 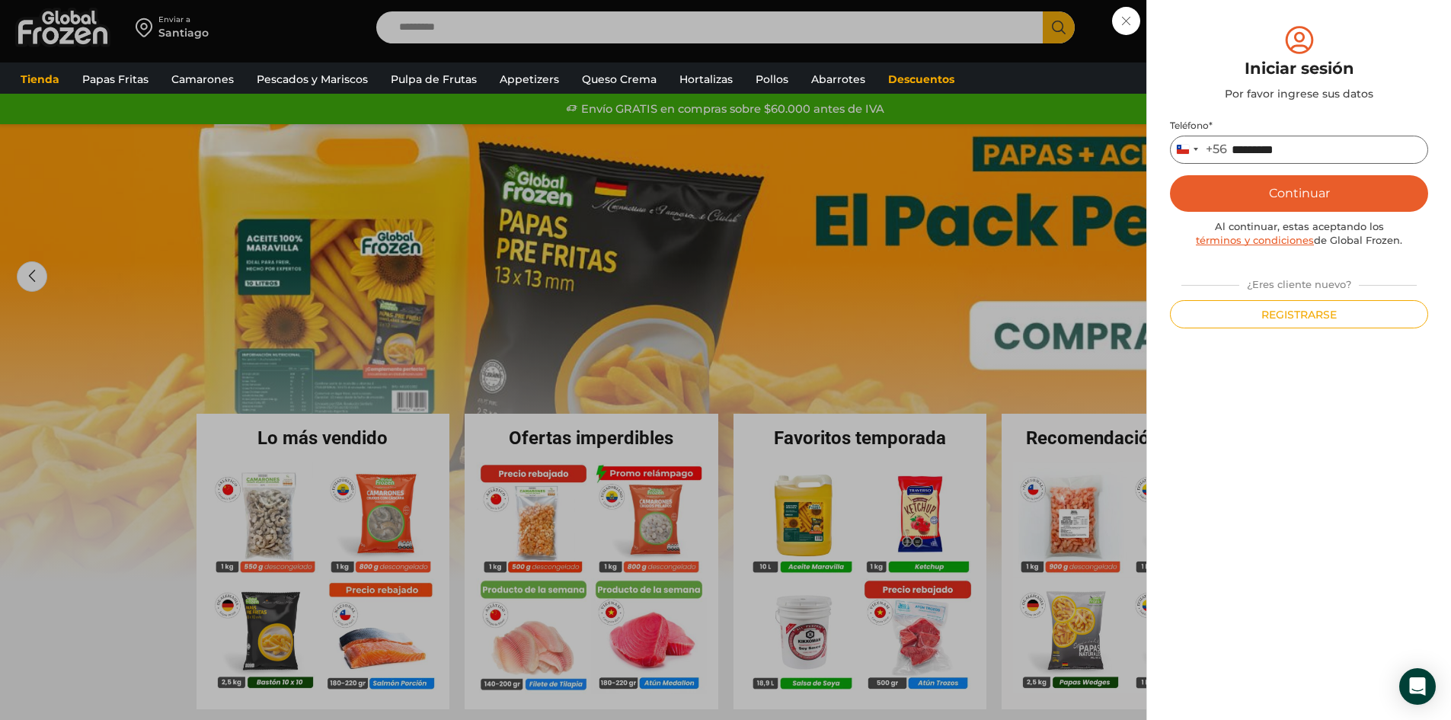 What do you see at coordinates (619, 79) in the screenshot?
I see `a: Queso Crema` at bounding box center [619, 79].